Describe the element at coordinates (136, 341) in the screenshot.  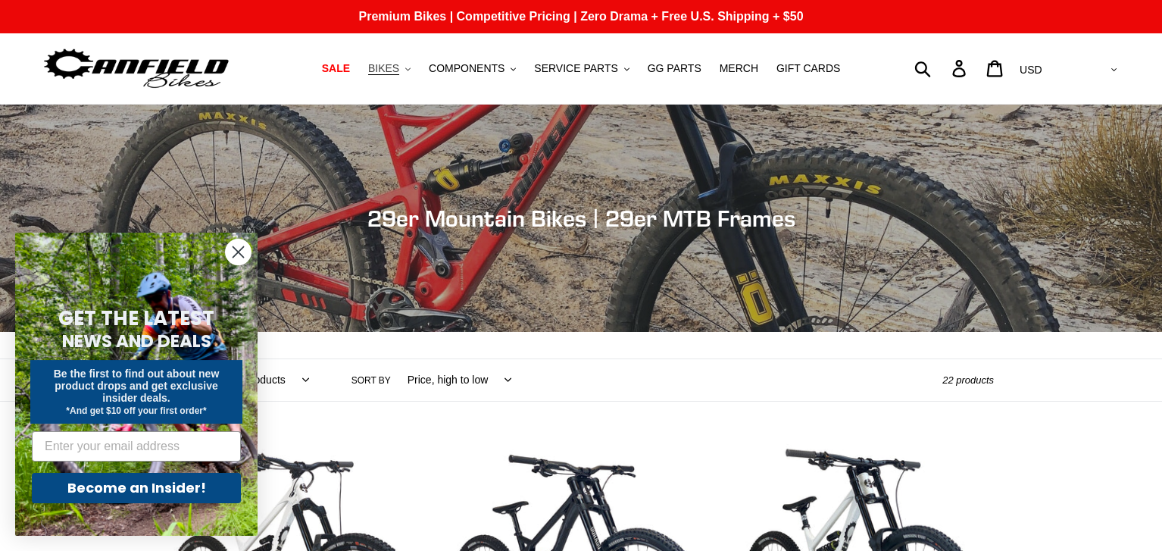
I see `span: NEWS AND DEALS` at that location.